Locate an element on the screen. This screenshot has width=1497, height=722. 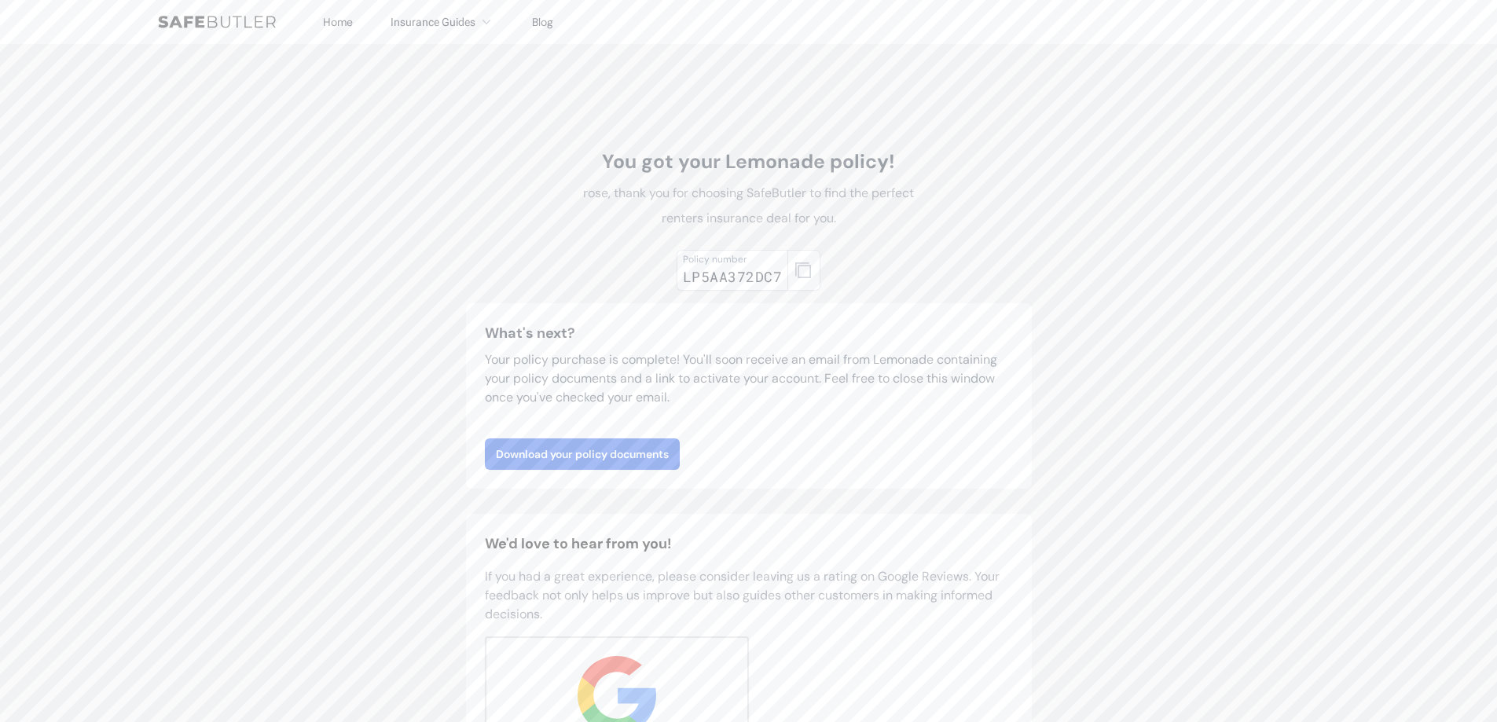
p: If you had a great experience, please consider leaving us a rating on Google Reviews. Your feedba... is located at coordinates (749, 596).